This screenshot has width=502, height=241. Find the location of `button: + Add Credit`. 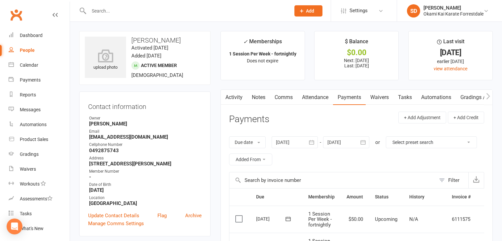

button: + Add Credit is located at coordinates (466, 118).